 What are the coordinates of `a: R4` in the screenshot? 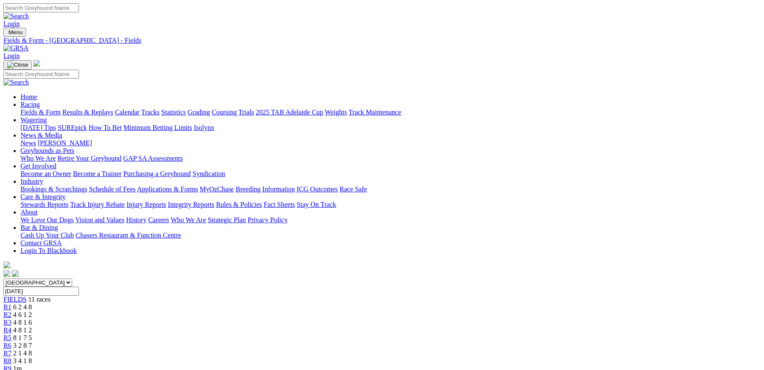 It's located at (7, 330).